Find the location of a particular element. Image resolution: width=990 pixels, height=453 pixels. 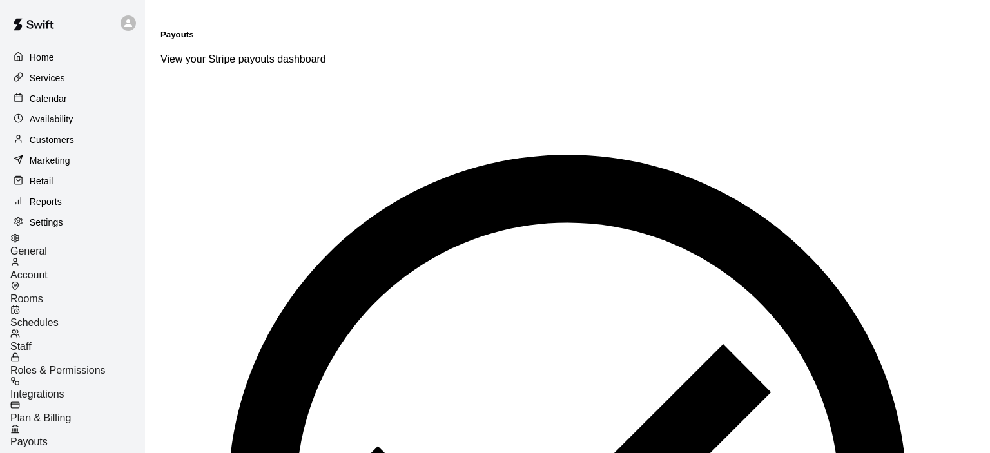

a: Roles & Permissions is located at coordinates (77, 364).